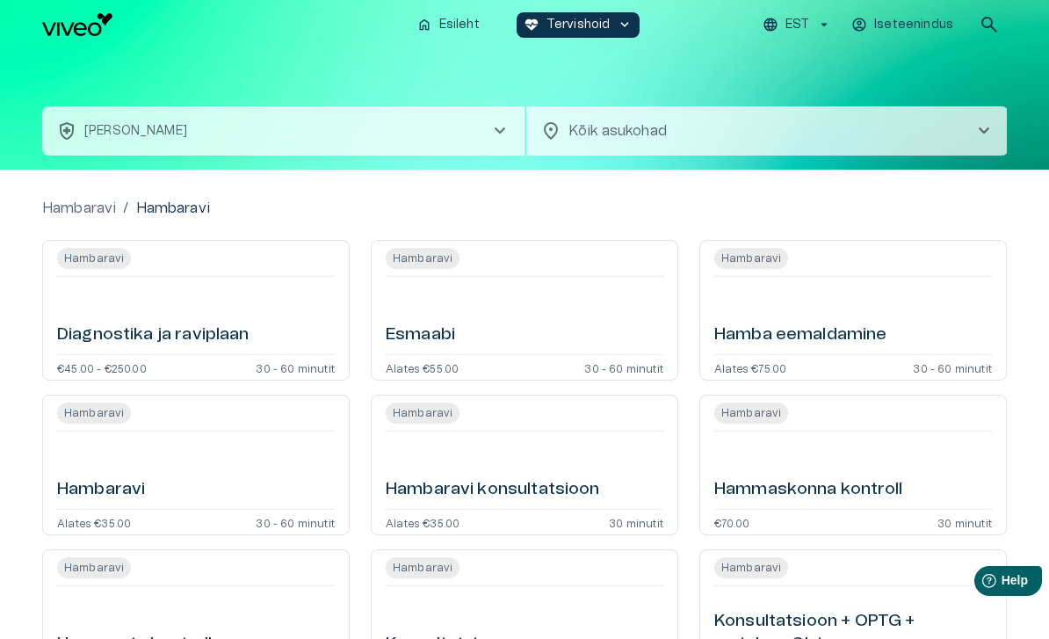 The width and height of the screenshot is (1049, 639). Describe the element at coordinates (79, 208) in the screenshot. I see `a: Hambaravi` at that location.